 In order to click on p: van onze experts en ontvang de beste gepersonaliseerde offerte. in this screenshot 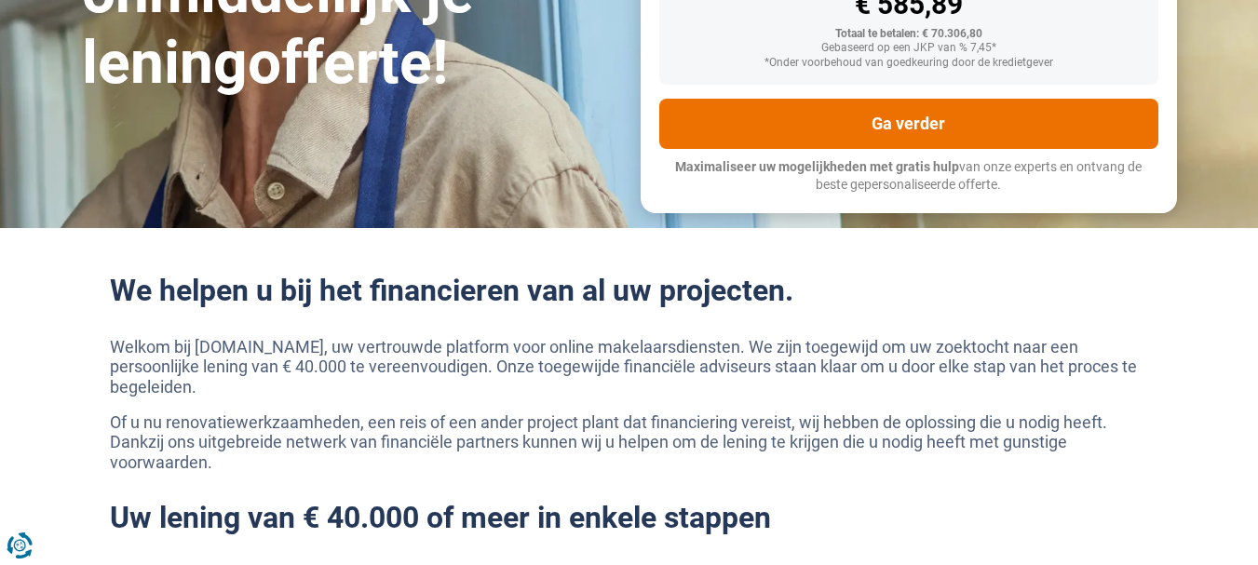, I will do `click(909, 176)`.